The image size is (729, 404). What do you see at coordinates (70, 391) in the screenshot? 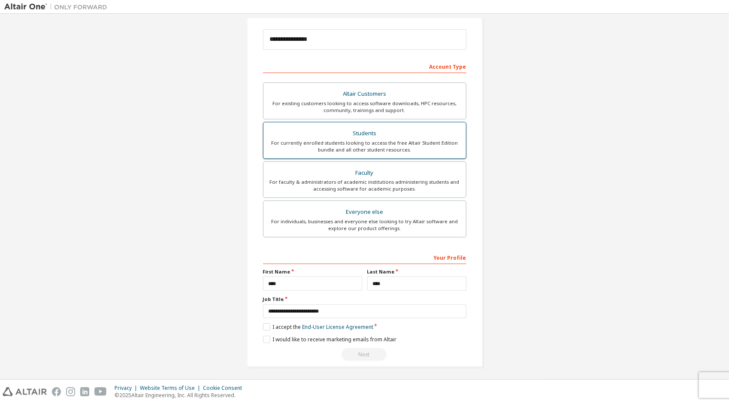
I see `img: instagram.svg` at bounding box center [70, 391].